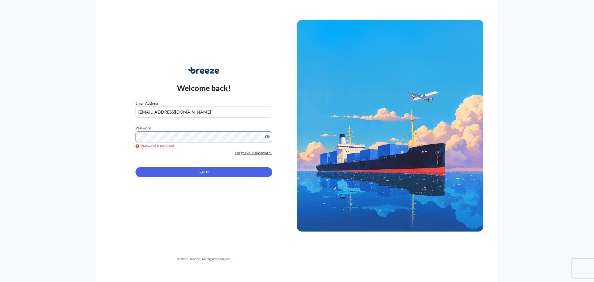 The width and height of the screenshot is (594, 282). I want to click on button: Show password, so click(267, 137).